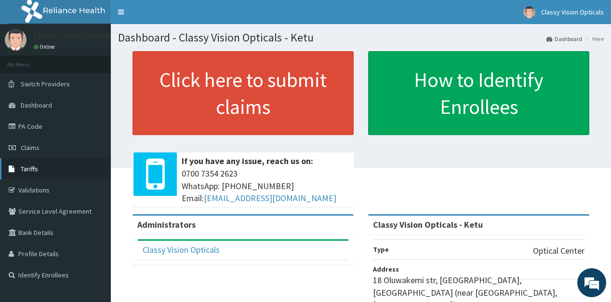 This screenshot has width=611, height=302. I want to click on li: Here, so click(594, 39).